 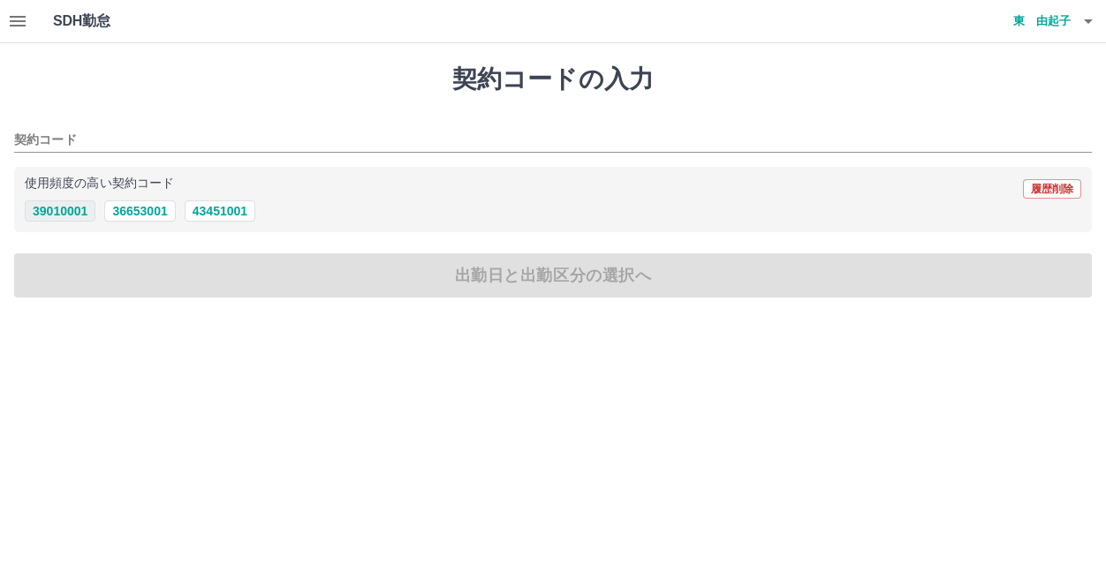 I want to click on h1: 契約コードの入力, so click(x=553, y=79).